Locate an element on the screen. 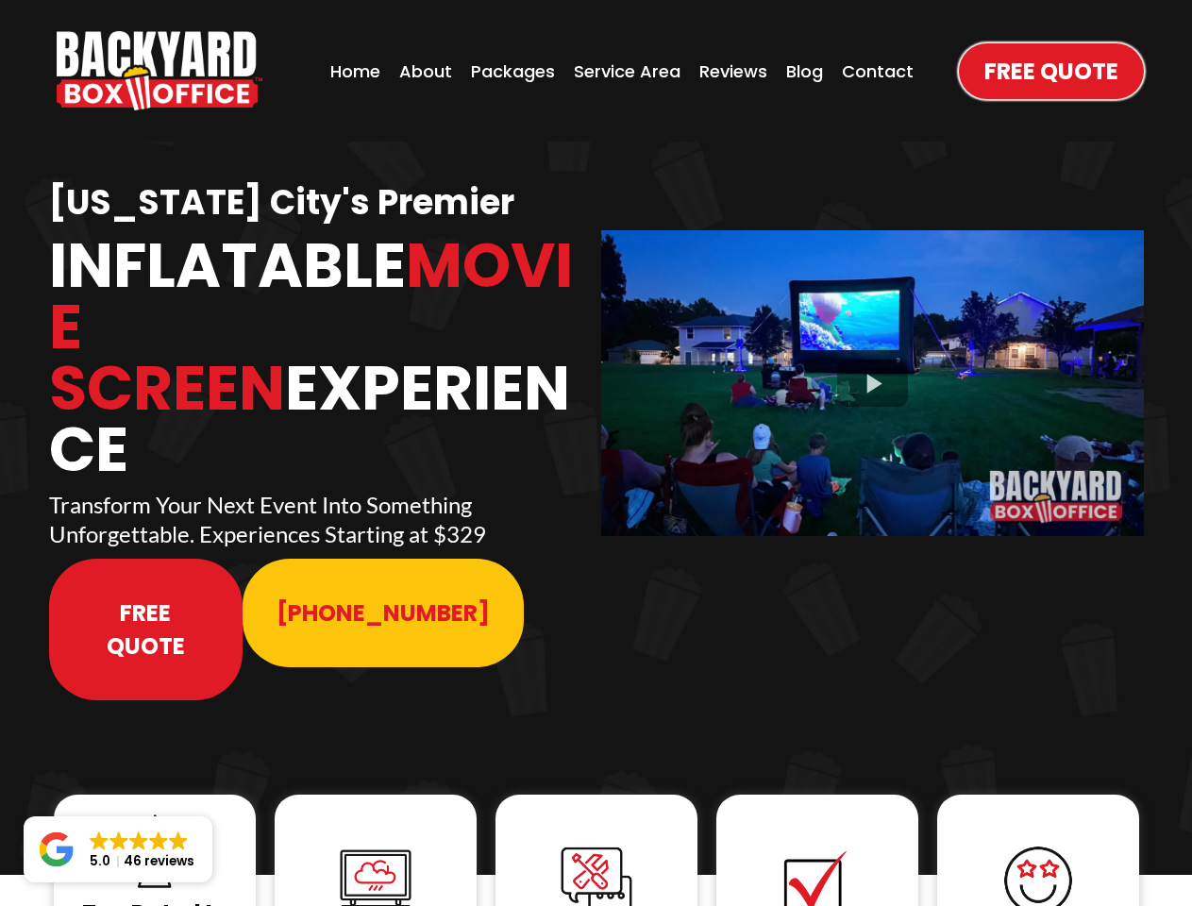  a: Close GoogleGoogleGoogleGoogleGoogle 5.046 reviews is located at coordinates (118, 849).